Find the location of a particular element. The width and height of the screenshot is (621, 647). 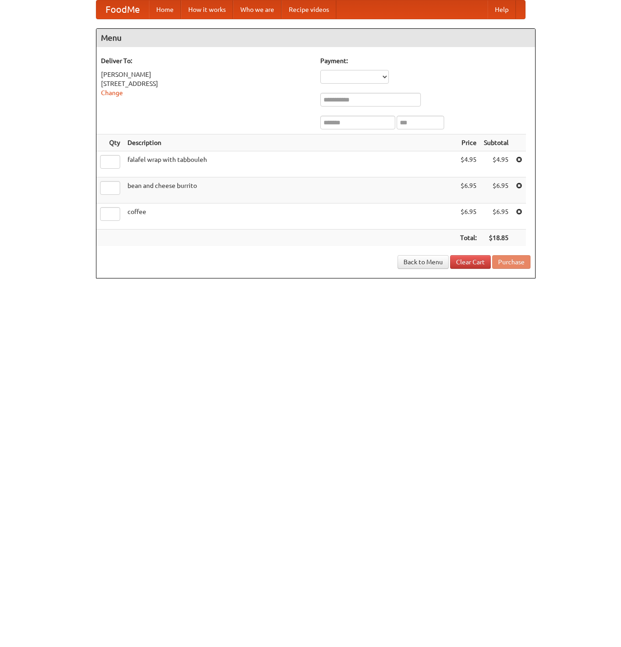

h5: Payment: is located at coordinates (426, 61).